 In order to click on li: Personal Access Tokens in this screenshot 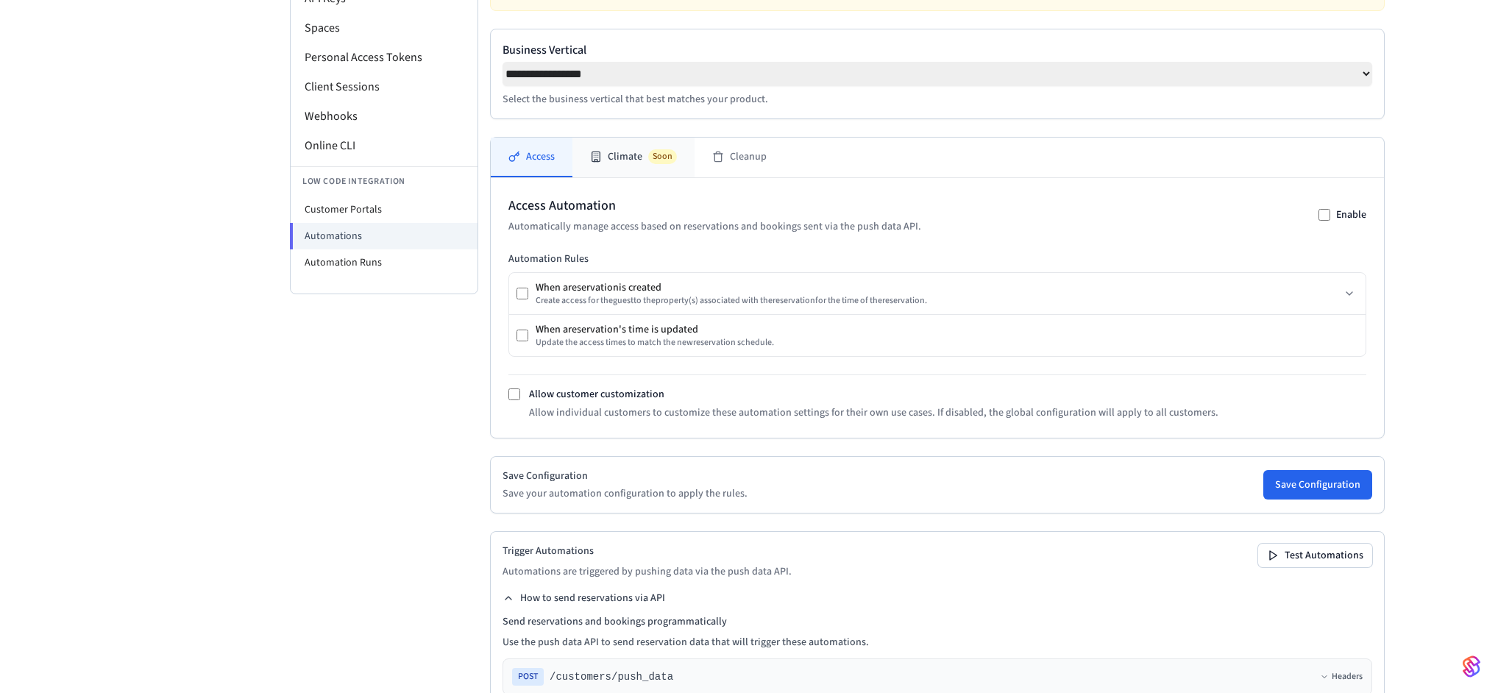, I will do `click(384, 57)`.